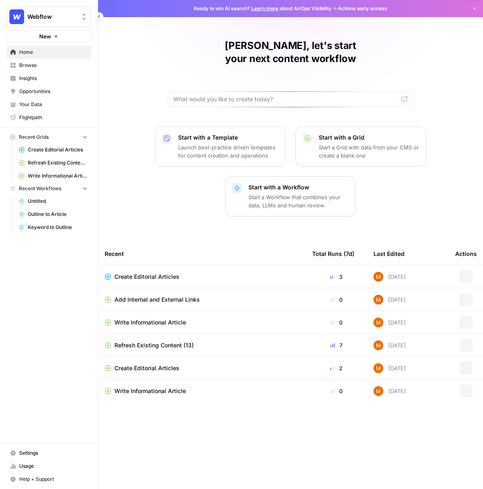 The image size is (483, 489). I want to click on div: 7, so click(336, 345).